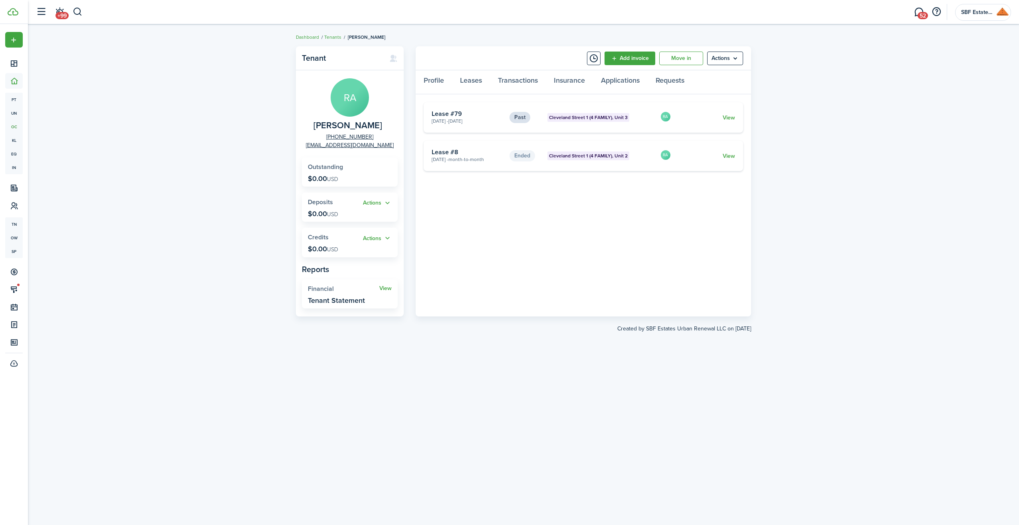  What do you see at coordinates (14, 224) in the screenshot?
I see `span: tn` at bounding box center [14, 224].